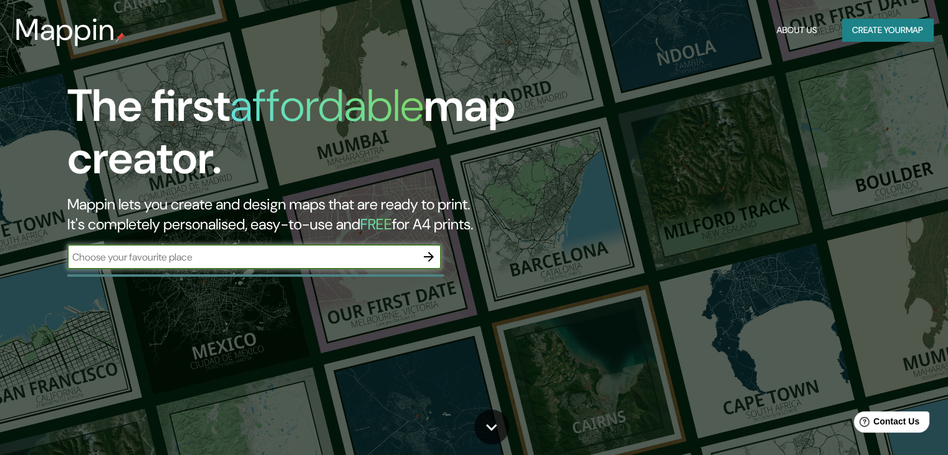  I want to click on h2: Mappin lets you create and design maps that are ready to print. It's completely personalised, eas..., so click(304, 214).